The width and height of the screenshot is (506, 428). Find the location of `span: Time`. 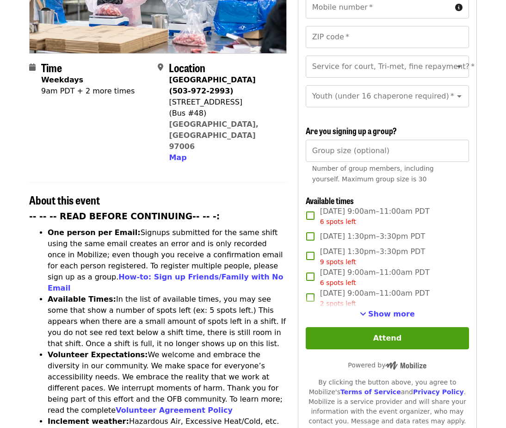

span: Time is located at coordinates (51, 67).